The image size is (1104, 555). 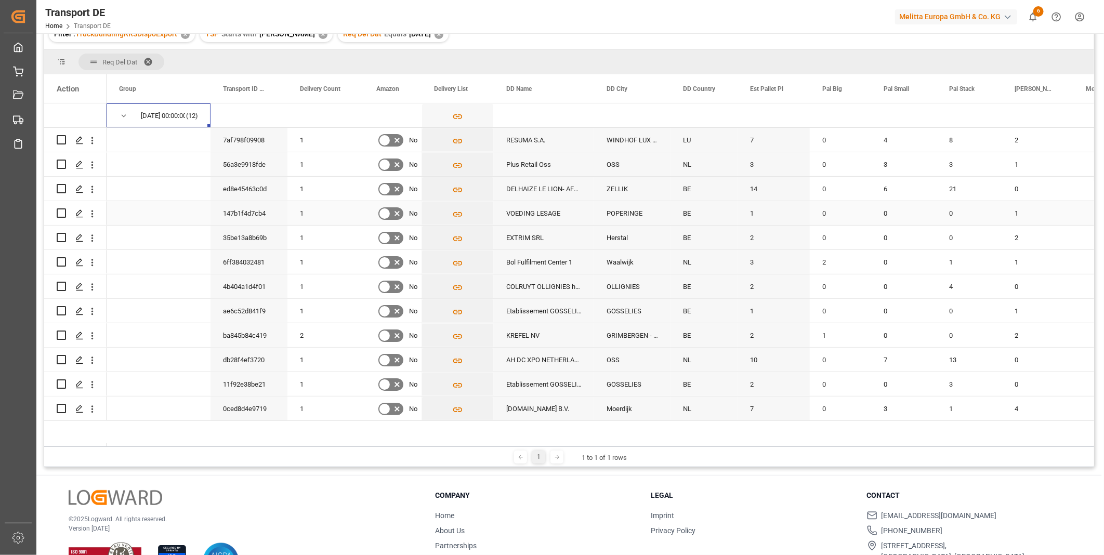 What do you see at coordinates (956, 17) in the screenshot?
I see `div: Melitta Europa GmbH & Co. KG` at bounding box center [956, 17].